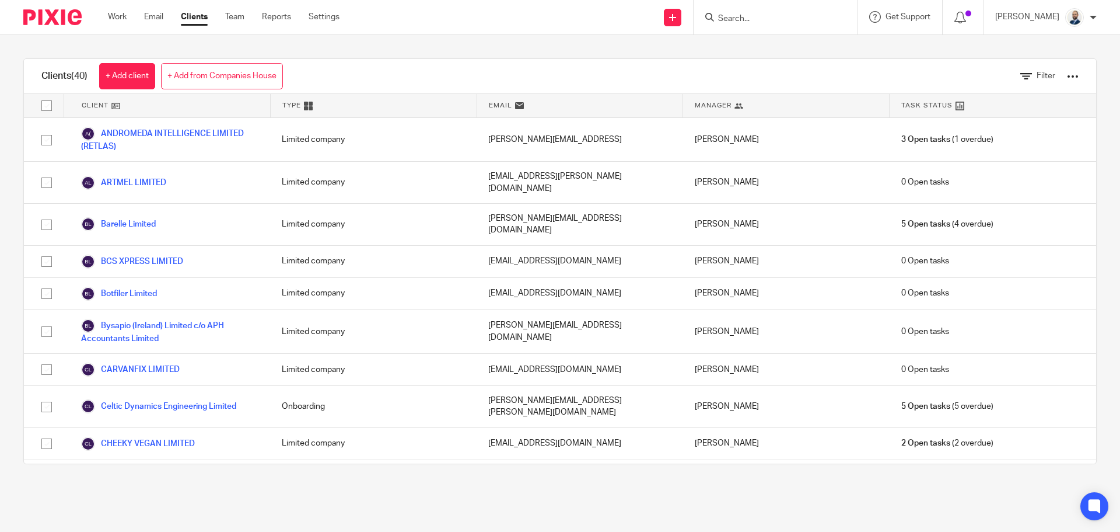  What do you see at coordinates (124, 183) in the screenshot?
I see `a: ARTMEL LIMITED` at bounding box center [124, 183].